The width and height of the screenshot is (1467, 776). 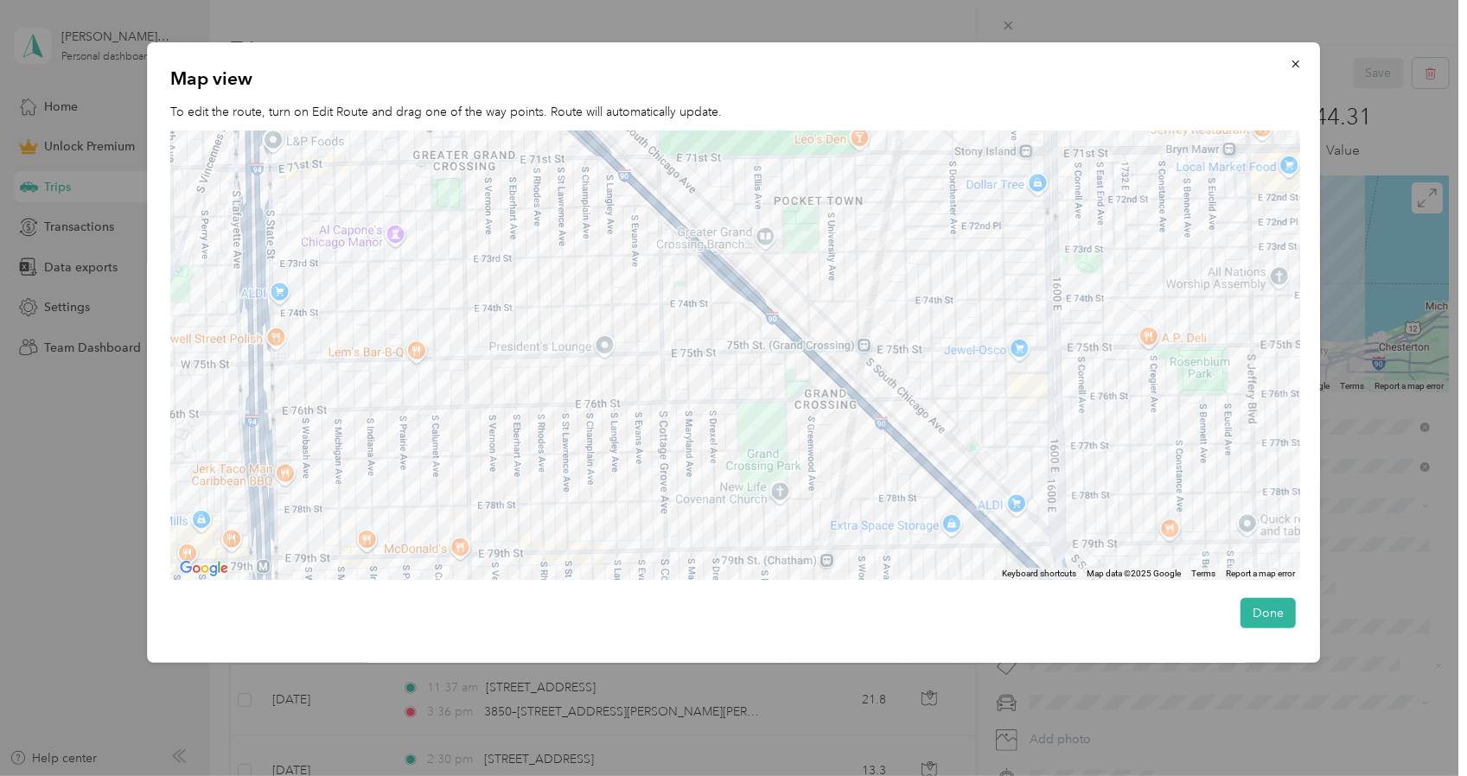 I want to click on p: Map view, so click(x=734, y=79).